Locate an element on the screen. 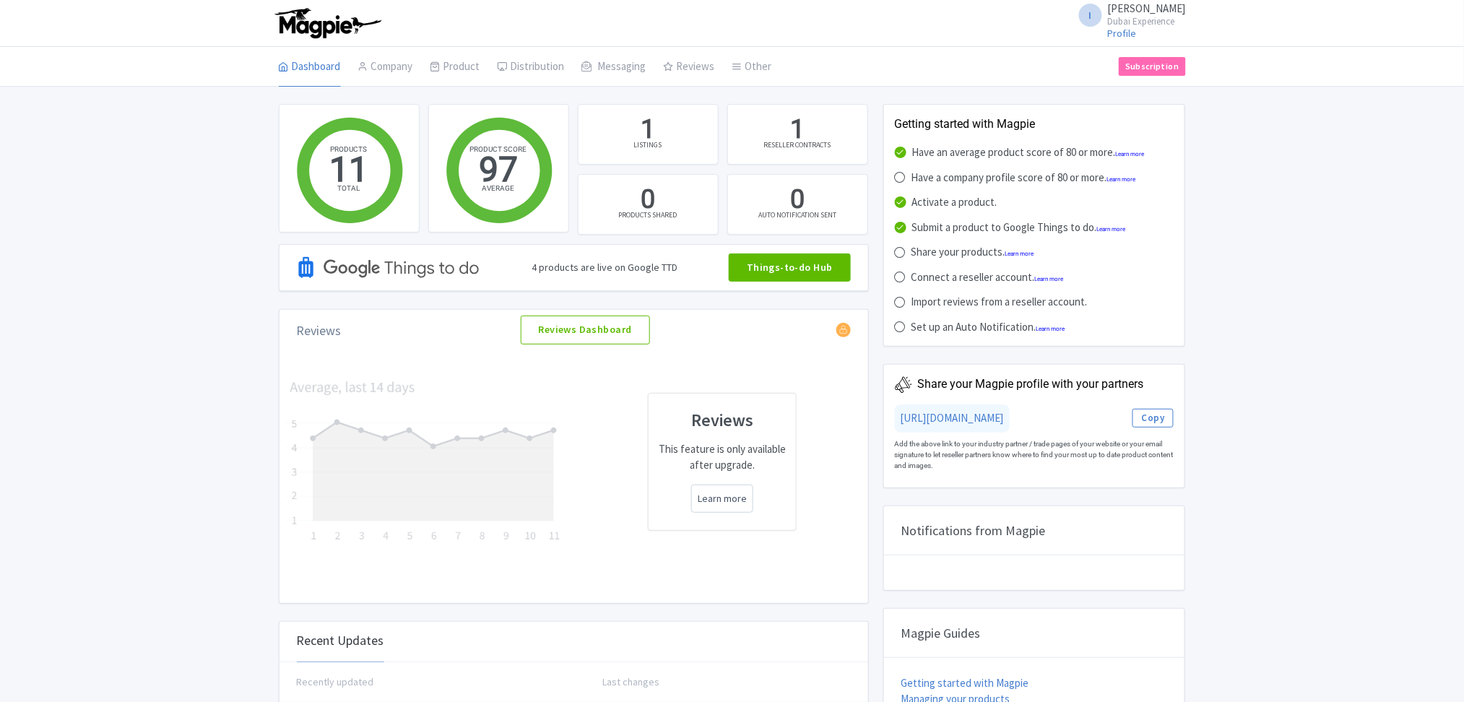  div: Reviews is located at coordinates (319, 330).